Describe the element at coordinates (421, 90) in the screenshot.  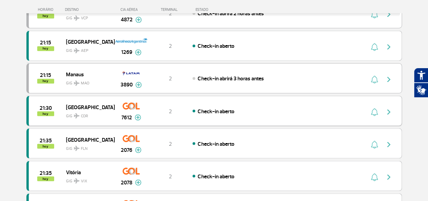
I see `button: Abrir tradutor de língua de sinais.` at that location.